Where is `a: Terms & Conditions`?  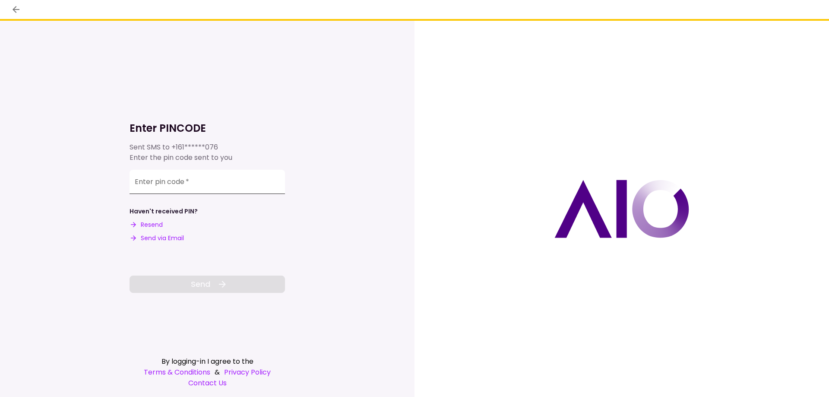
a: Terms & Conditions is located at coordinates (177, 372).